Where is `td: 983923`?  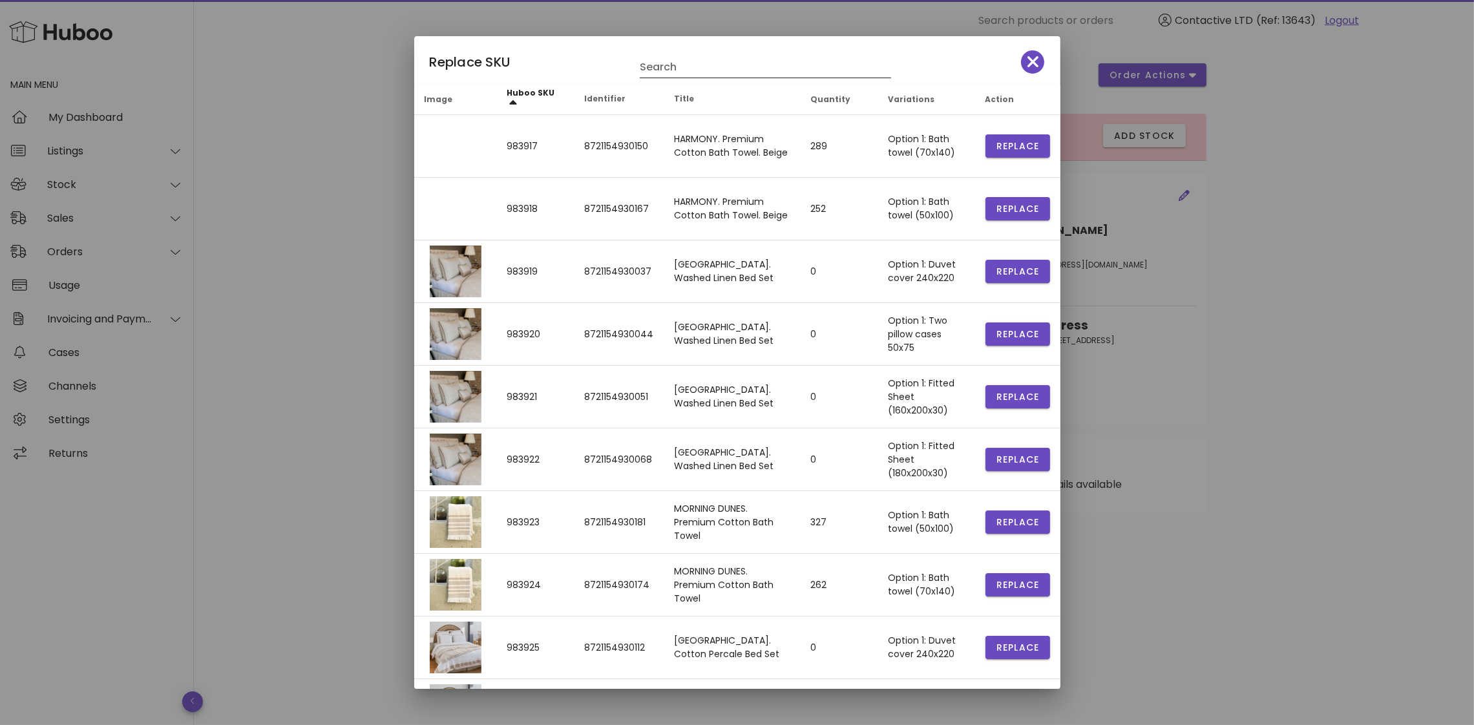
td: 983923 is located at coordinates (536, 522).